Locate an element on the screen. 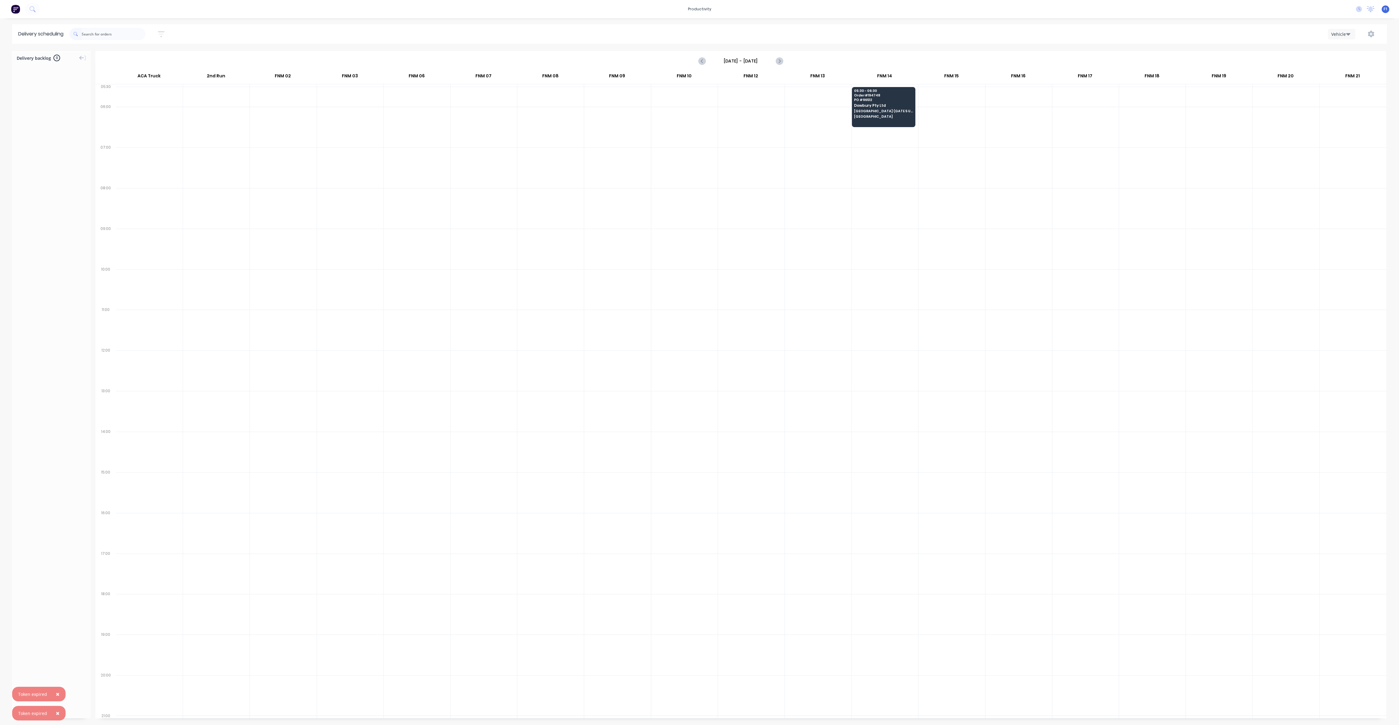  div: FNM 07 is located at coordinates (483, 77).